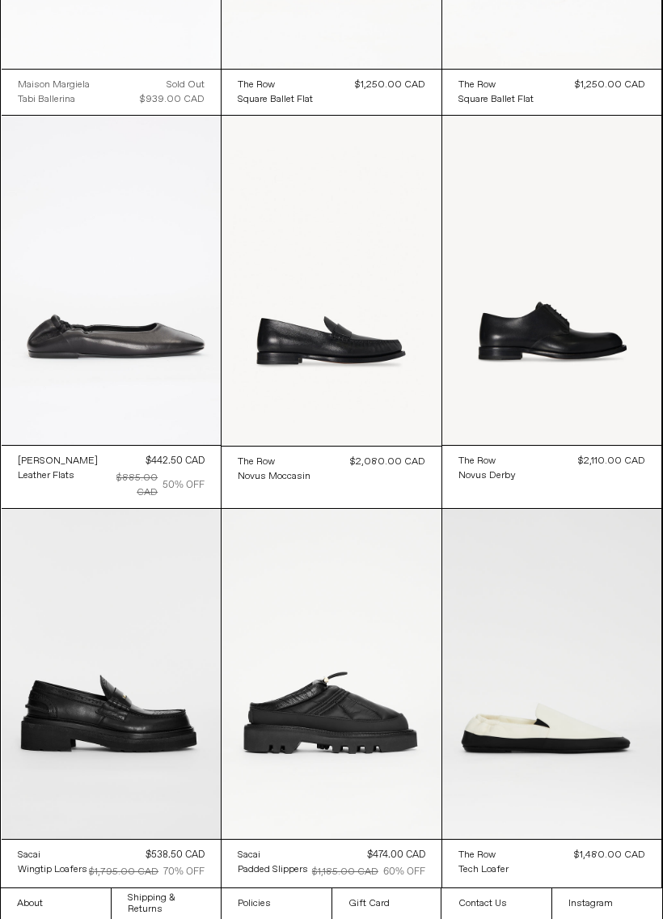 This screenshot has height=919, width=663. What do you see at coordinates (484, 870) in the screenshot?
I see `div: Tech Loafer` at bounding box center [484, 870].